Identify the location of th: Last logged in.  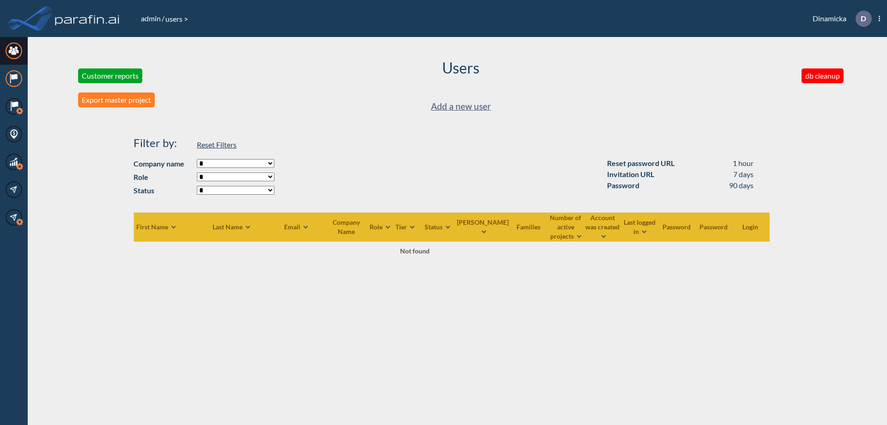
(640, 226).